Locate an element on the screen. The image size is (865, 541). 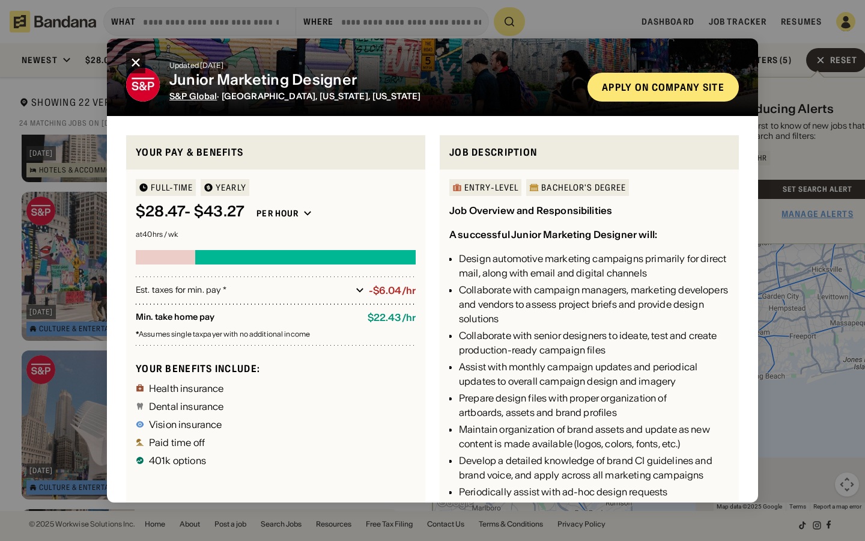
div: Design automotive marketing campaigns primarily for direct mail, along with email and digital cha... is located at coordinates (594, 266).